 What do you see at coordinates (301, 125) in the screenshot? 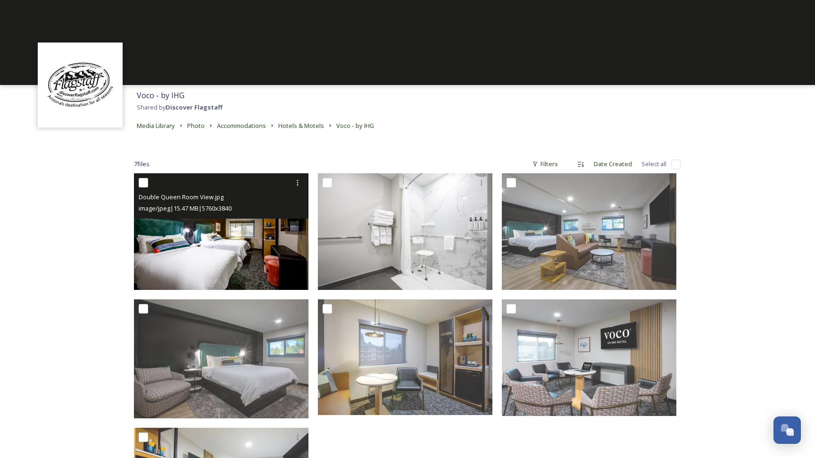
I see `a: Hotels & Motels` at bounding box center [301, 125].